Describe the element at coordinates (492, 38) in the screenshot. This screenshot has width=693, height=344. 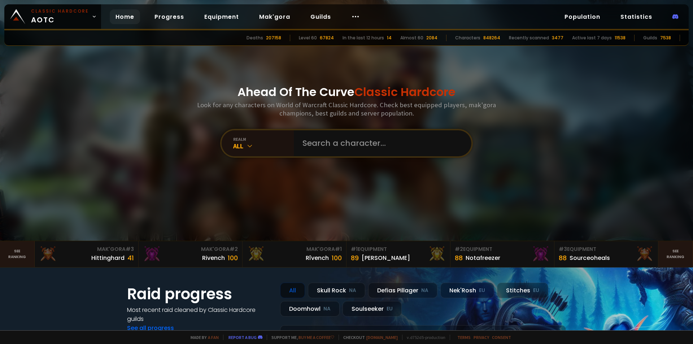
I see `div: 848264` at that location.